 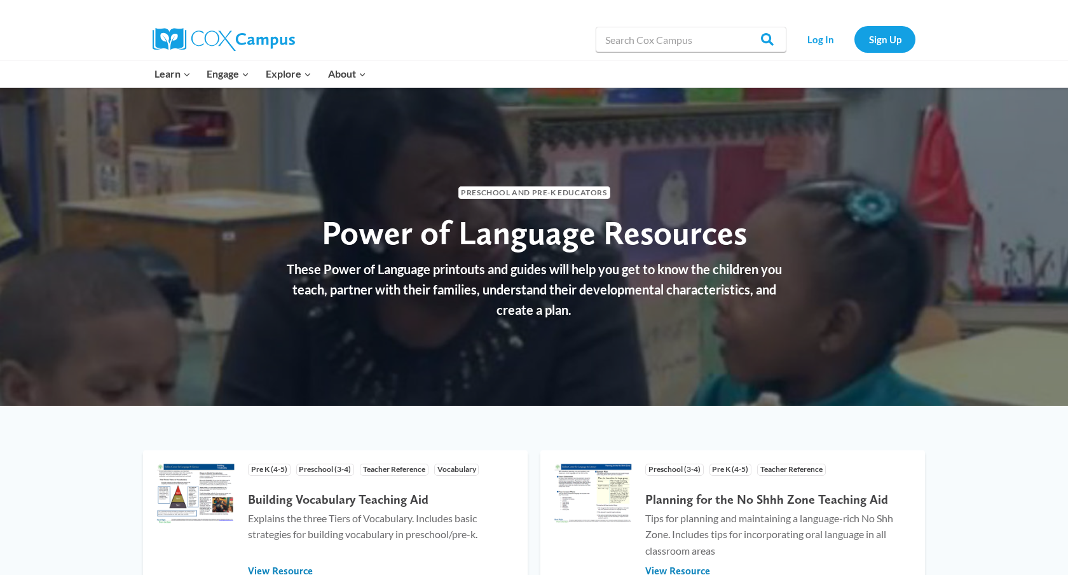 I want to click on input: Search Cox Campus, so click(x=691, y=39).